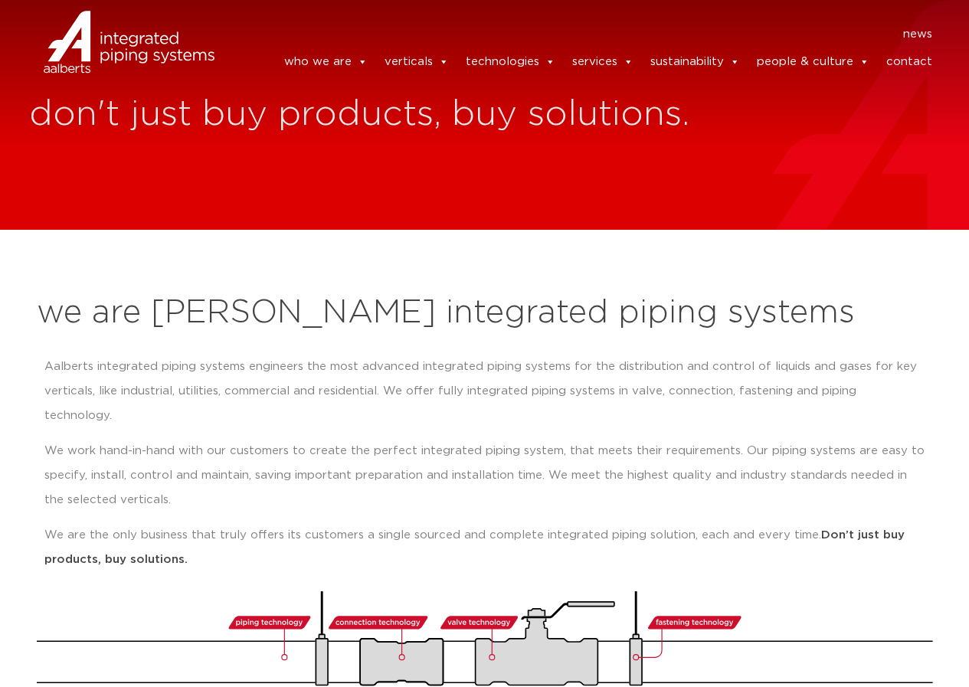 The image size is (969, 687). Describe the element at coordinates (813, 62) in the screenshot. I see `a: people & culture` at that location.